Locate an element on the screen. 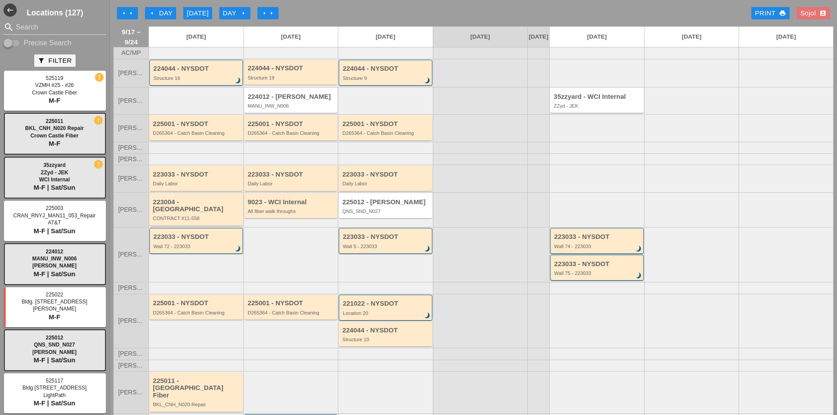 The width and height of the screenshot is (837, 415). span: WCI Internal is located at coordinates (54, 180).